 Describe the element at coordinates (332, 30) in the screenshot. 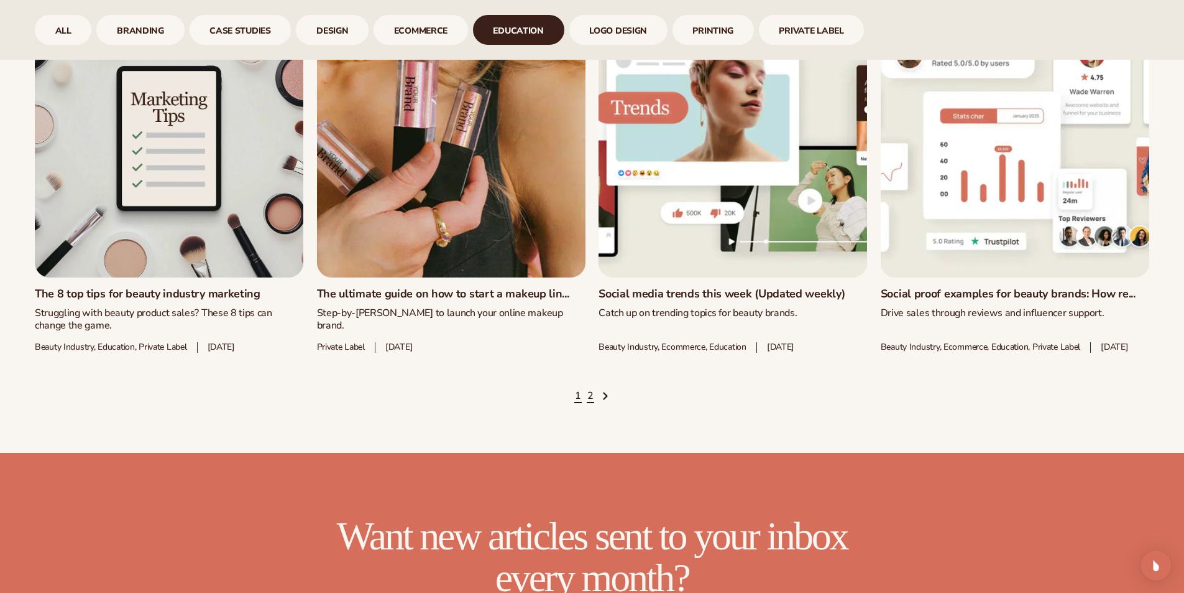

I see `a: design` at that location.